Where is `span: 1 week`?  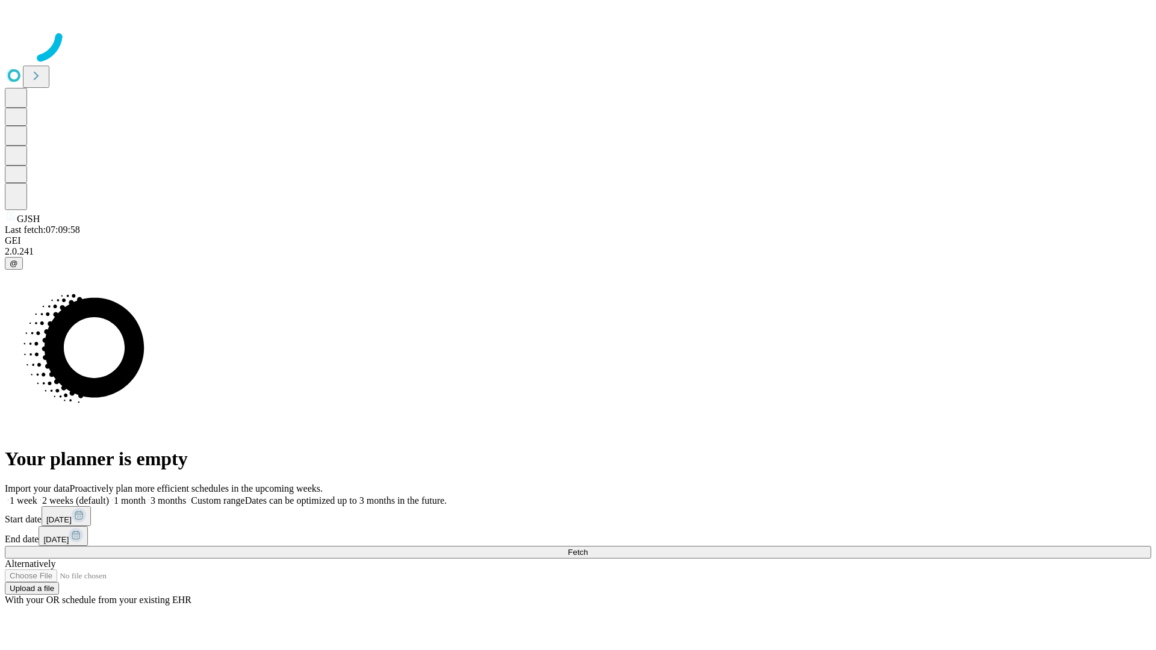 span: 1 week is located at coordinates (23, 500).